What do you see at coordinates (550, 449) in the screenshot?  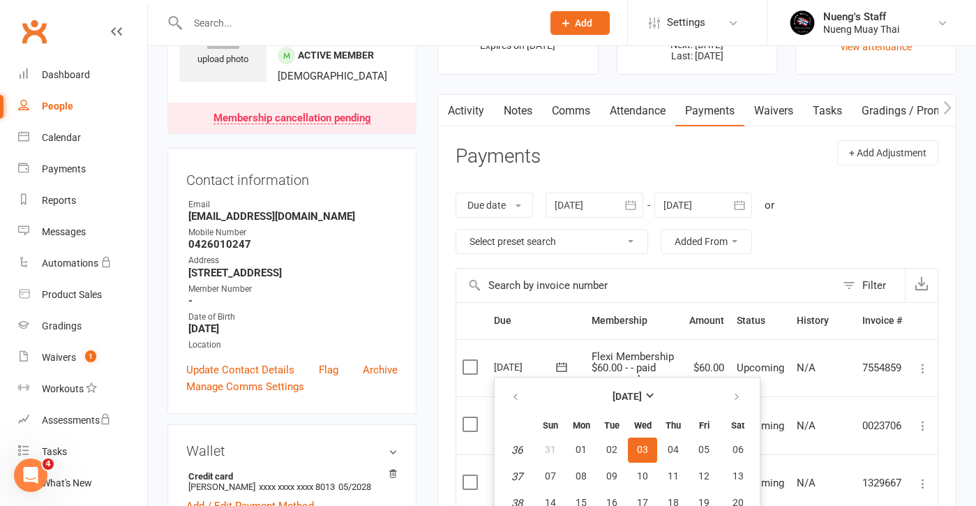 I see `span: 31` at bounding box center [550, 449].